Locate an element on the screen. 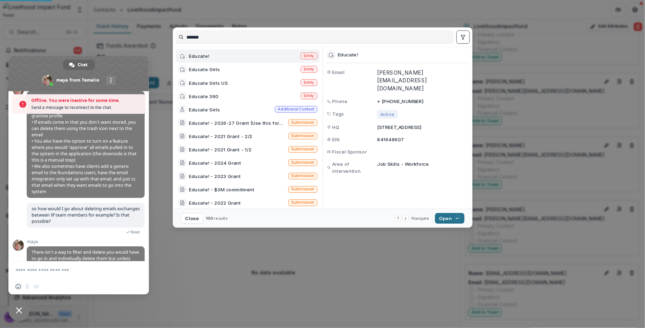 This screenshot has width=645, height=328. a: Chat is located at coordinates (79, 65).